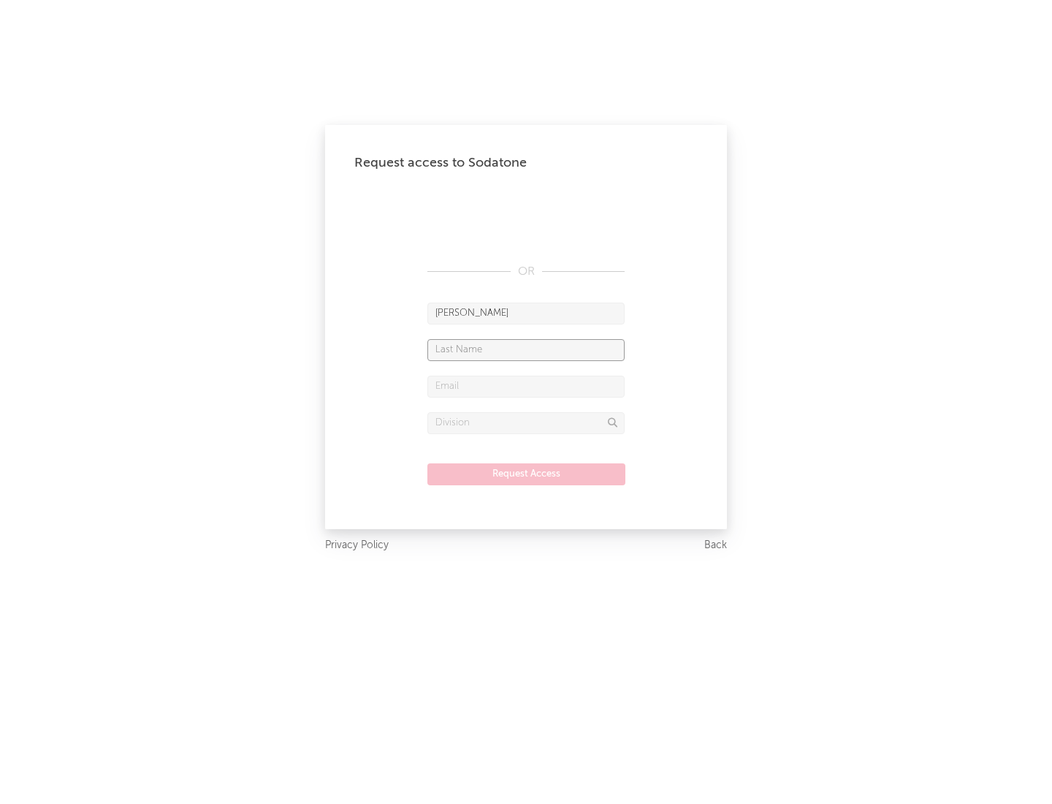 This screenshot has height=804, width=1052. What do you see at coordinates (526, 313) in the screenshot?
I see `input: First Name` at bounding box center [526, 313].